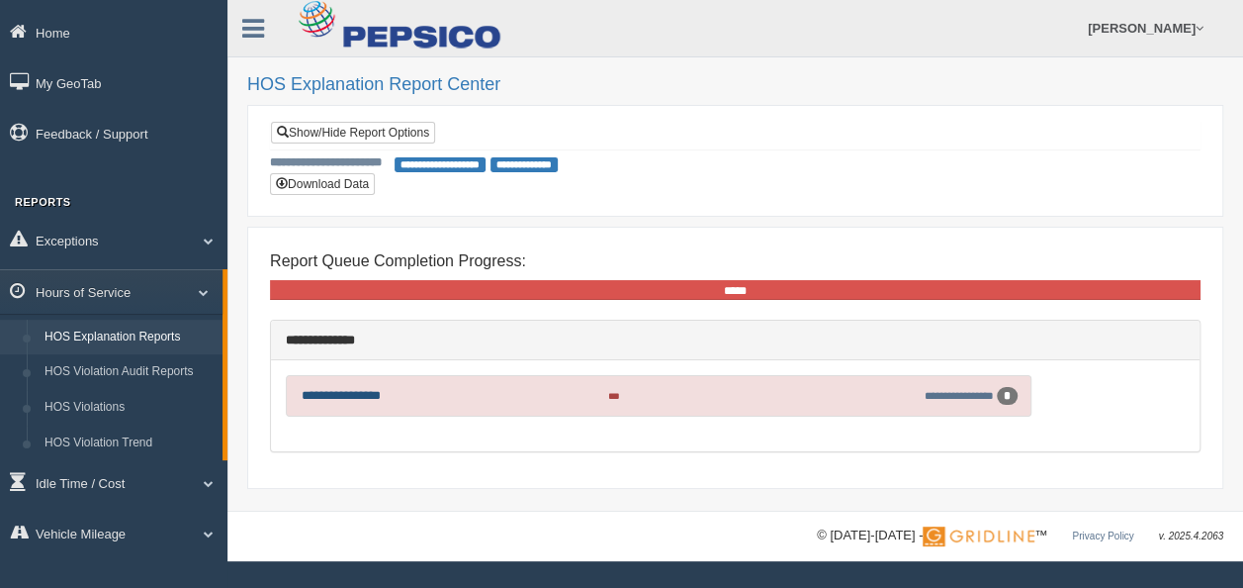 The image size is (1243, 588). I want to click on a: HOS Explanation Reports, so click(129, 337).